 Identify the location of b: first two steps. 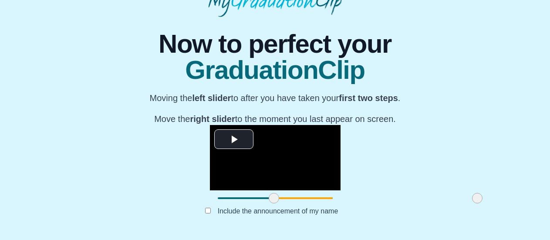
(368, 98).